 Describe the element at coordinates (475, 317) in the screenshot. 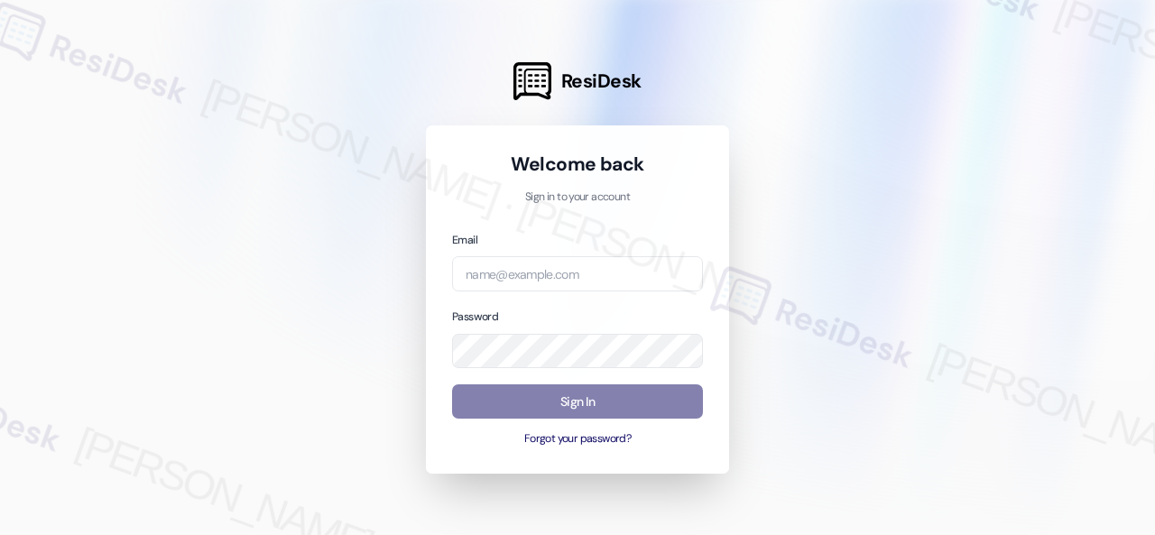

I see `label: Password` at that location.